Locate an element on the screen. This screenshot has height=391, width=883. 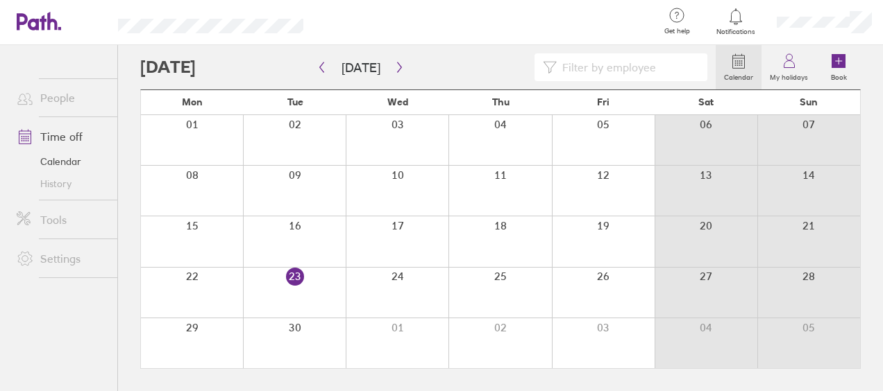
a: Settings is located at coordinates (61, 259).